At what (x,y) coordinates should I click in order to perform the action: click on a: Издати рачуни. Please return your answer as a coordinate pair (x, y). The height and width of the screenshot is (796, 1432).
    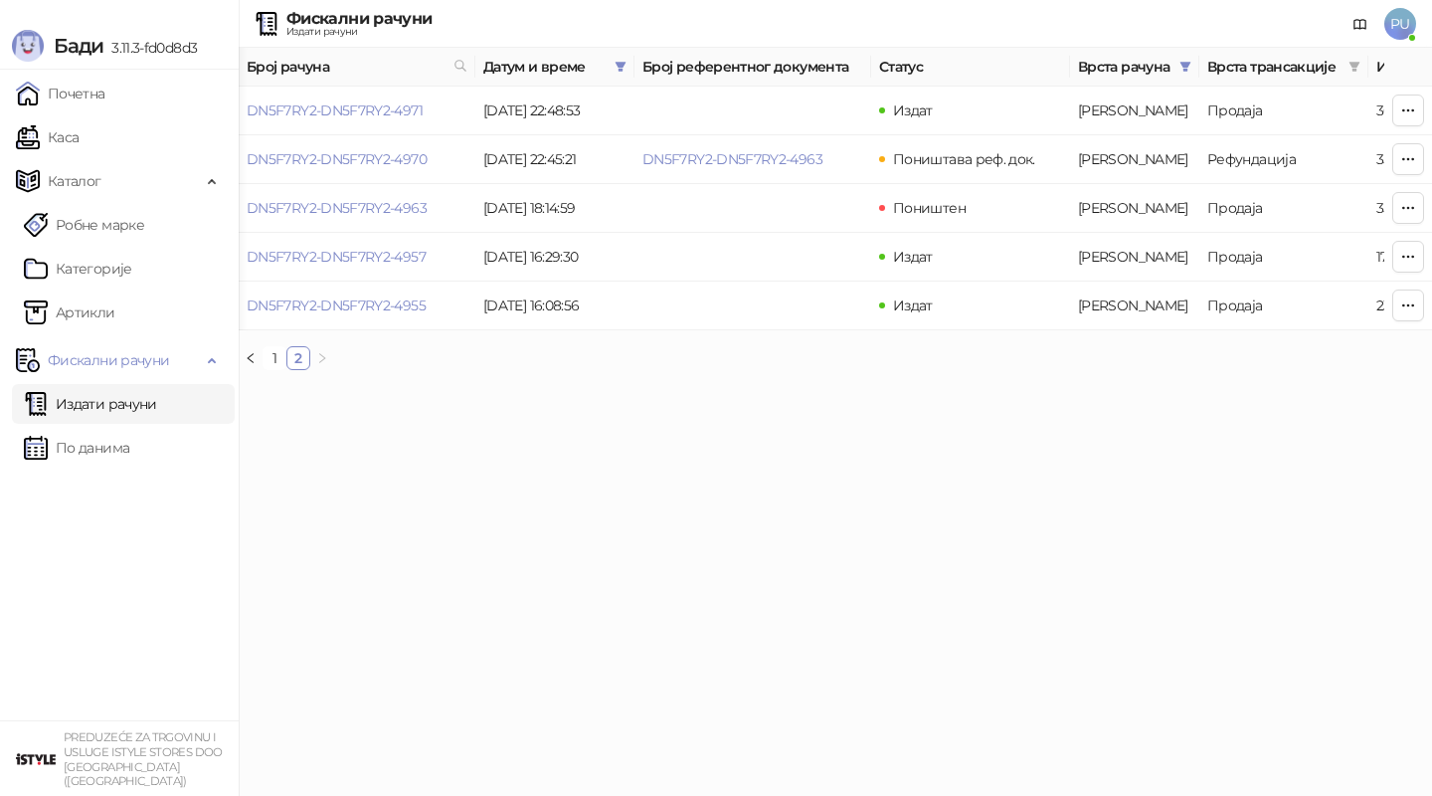
    Looking at the image, I should click on (90, 404).